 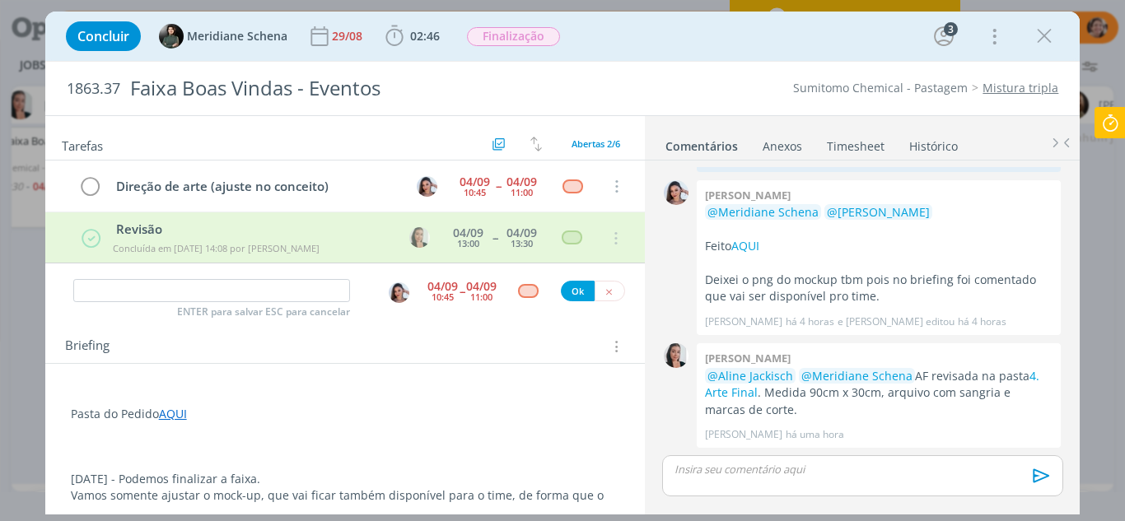 What do you see at coordinates (380, 88) in the screenshot?
I see `div: Faixa Boas Vindas - Eventos` at bounding box center [380, 88].